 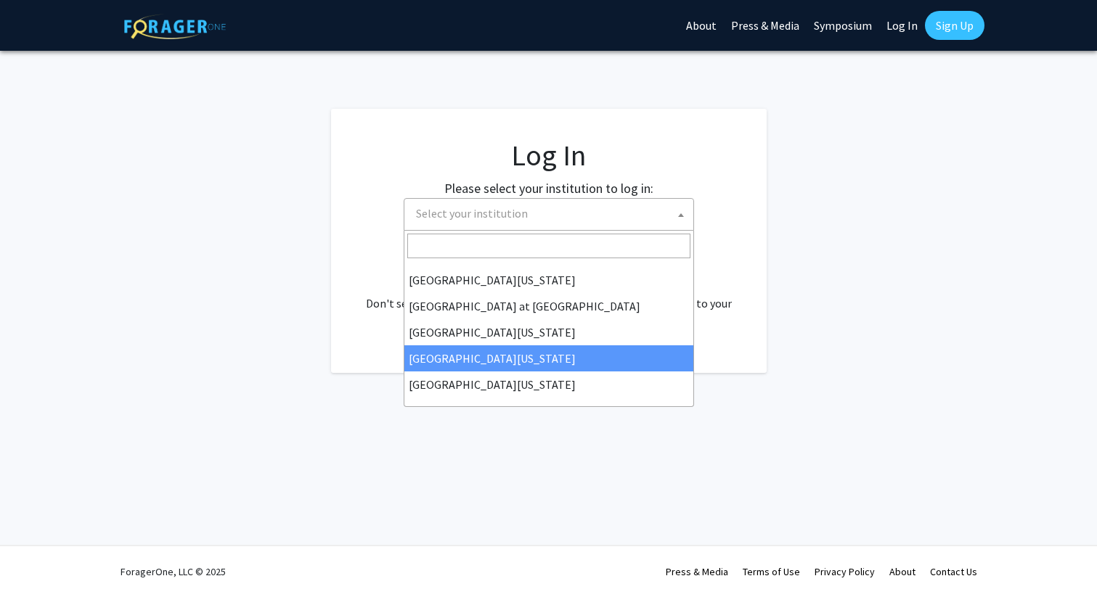 What do you see at coordinates (549, 155) in the screenshot?
I see `h1: Log In` at bounding box center [549, 155].